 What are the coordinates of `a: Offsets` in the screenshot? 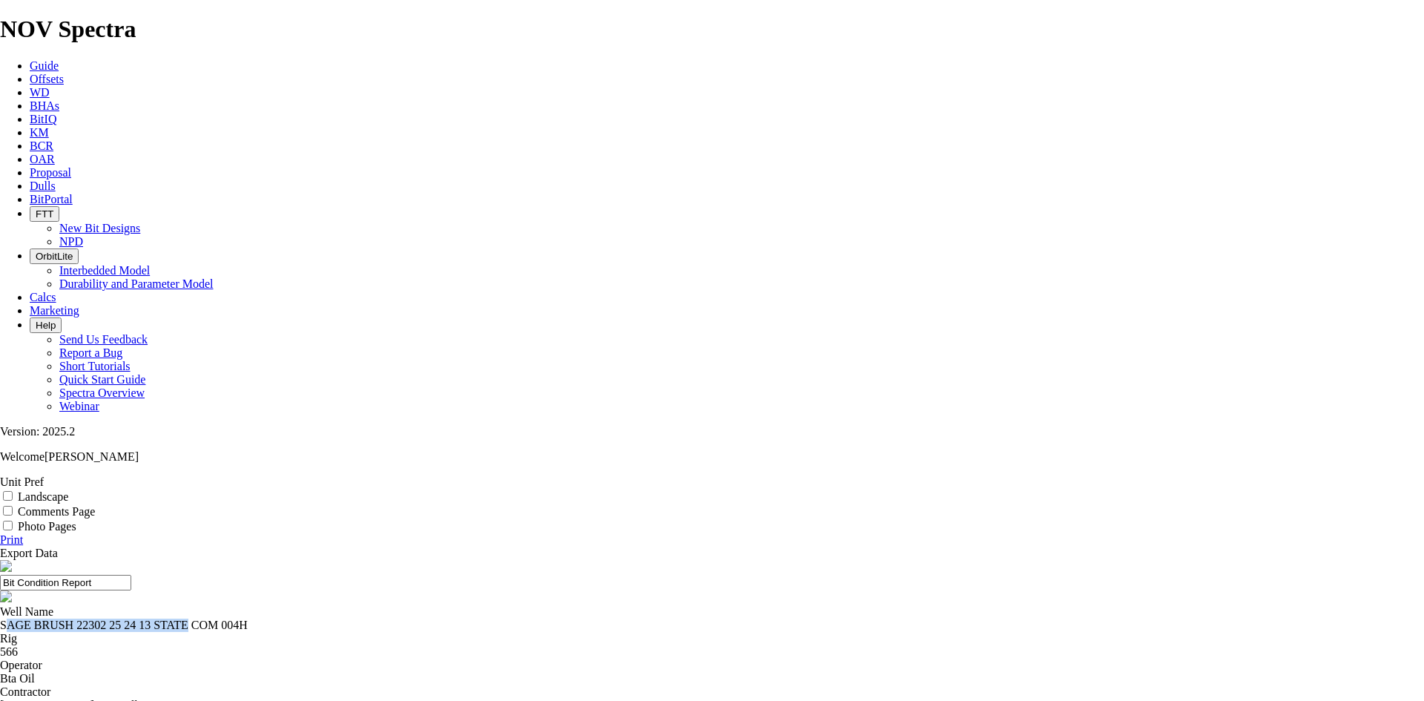 It's located at (47, 79).